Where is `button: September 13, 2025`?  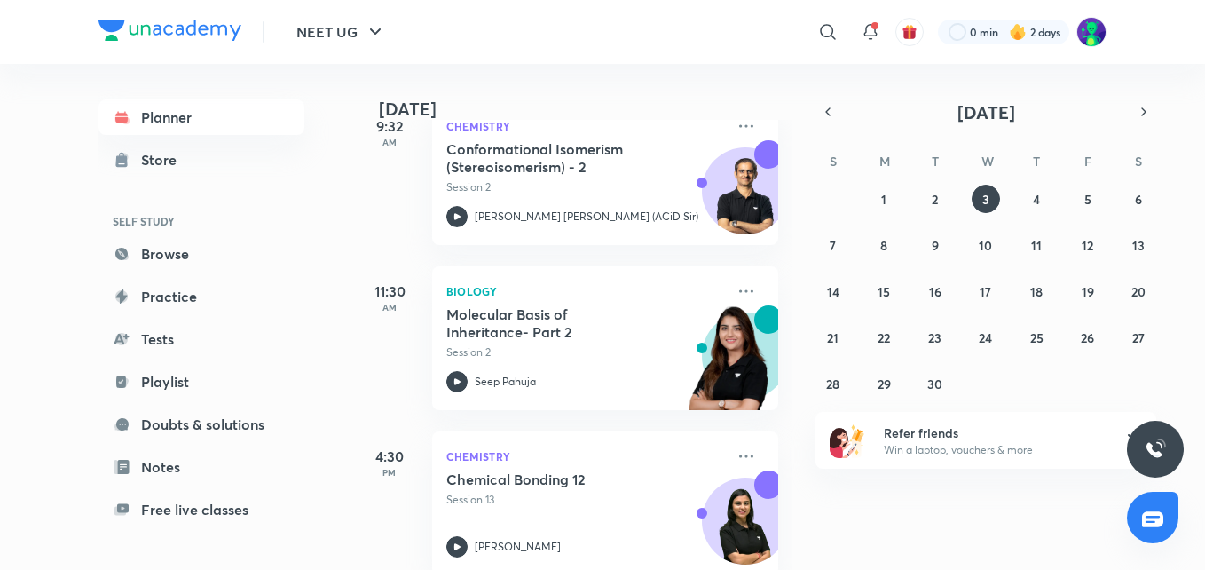 button: September 13, 2025 is located at coordinates (1138, 245).